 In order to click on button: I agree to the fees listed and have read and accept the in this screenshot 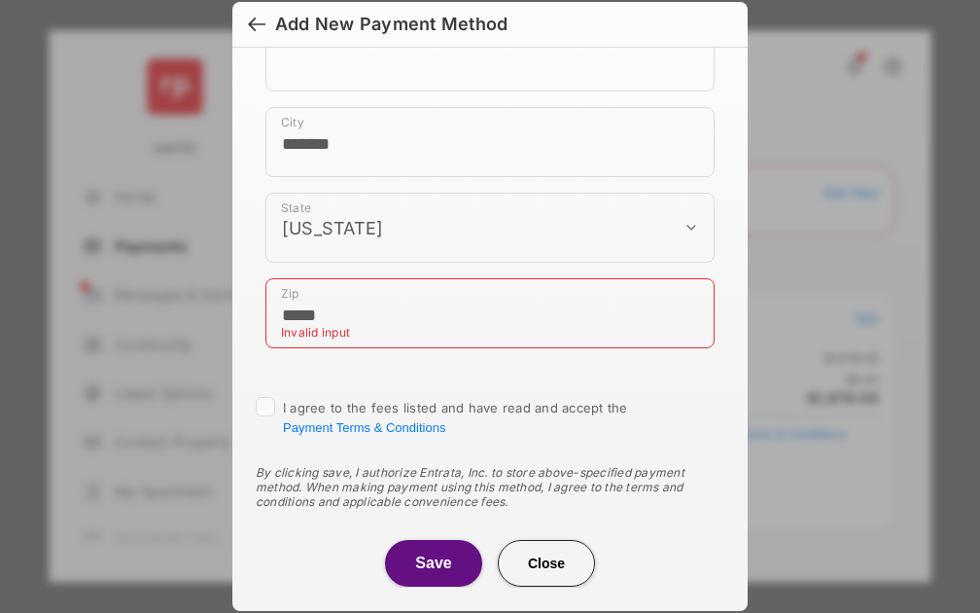, I will do `click(364, 427)`.